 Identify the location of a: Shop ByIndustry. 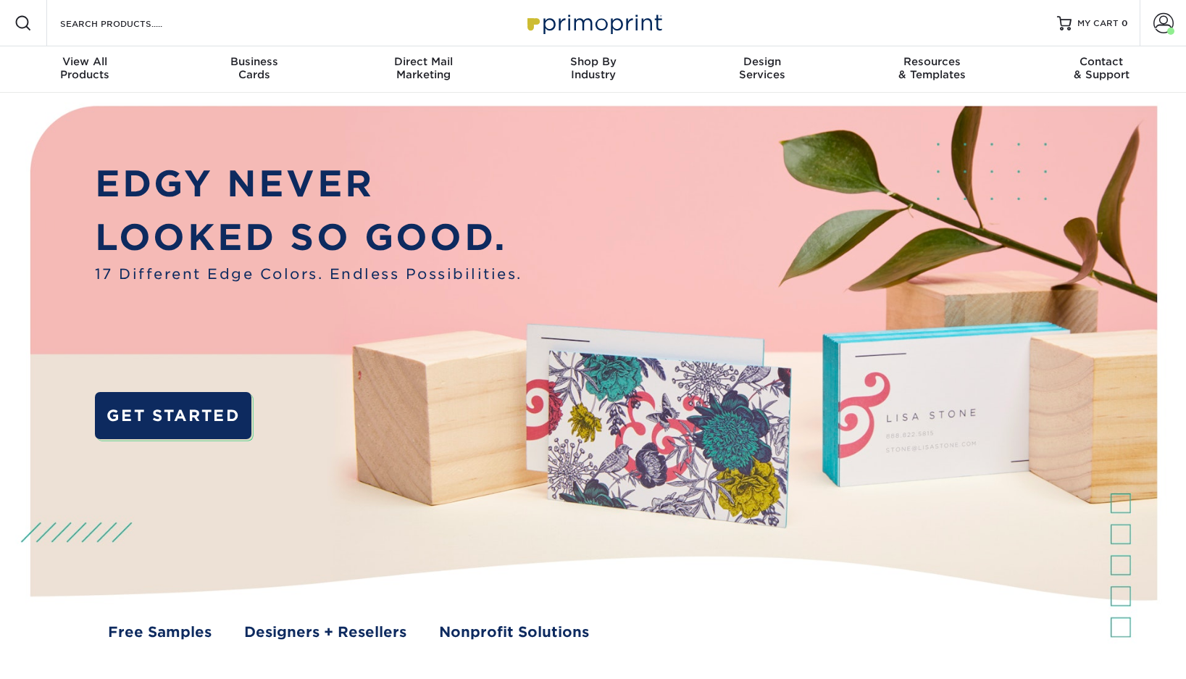
(593, 70).